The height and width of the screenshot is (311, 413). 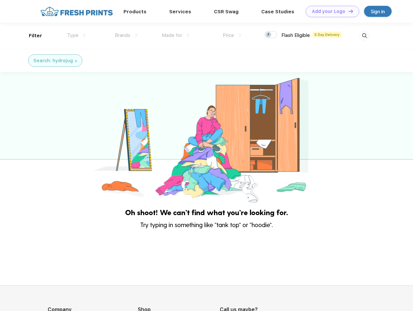 What do you see at coordinates (123, 35) in the screenshot?
I see `span: Brands` at bounding box center [123, 35].